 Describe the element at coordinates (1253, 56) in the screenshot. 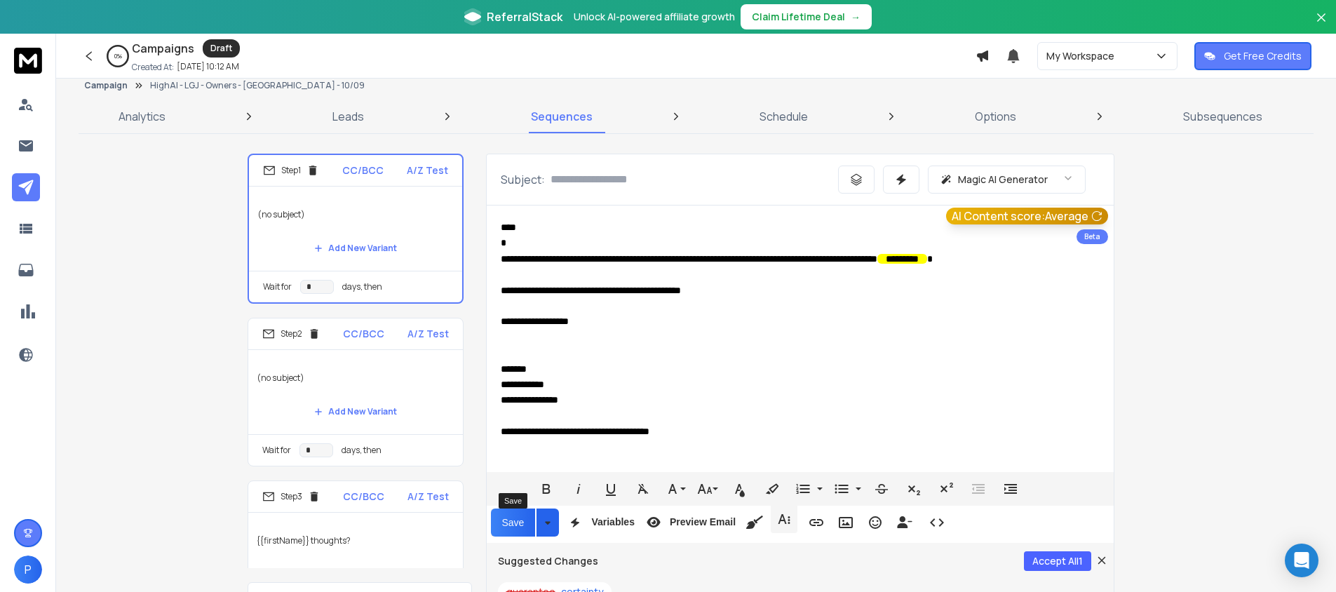

I see `button: Get Free Credits` at that location.